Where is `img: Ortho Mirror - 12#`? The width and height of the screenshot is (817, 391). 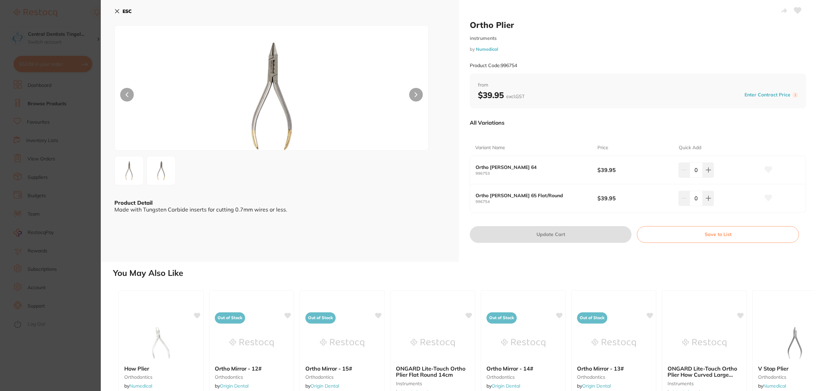 img: Ortho Mirror - 12# is located at coordinates (252, 343).